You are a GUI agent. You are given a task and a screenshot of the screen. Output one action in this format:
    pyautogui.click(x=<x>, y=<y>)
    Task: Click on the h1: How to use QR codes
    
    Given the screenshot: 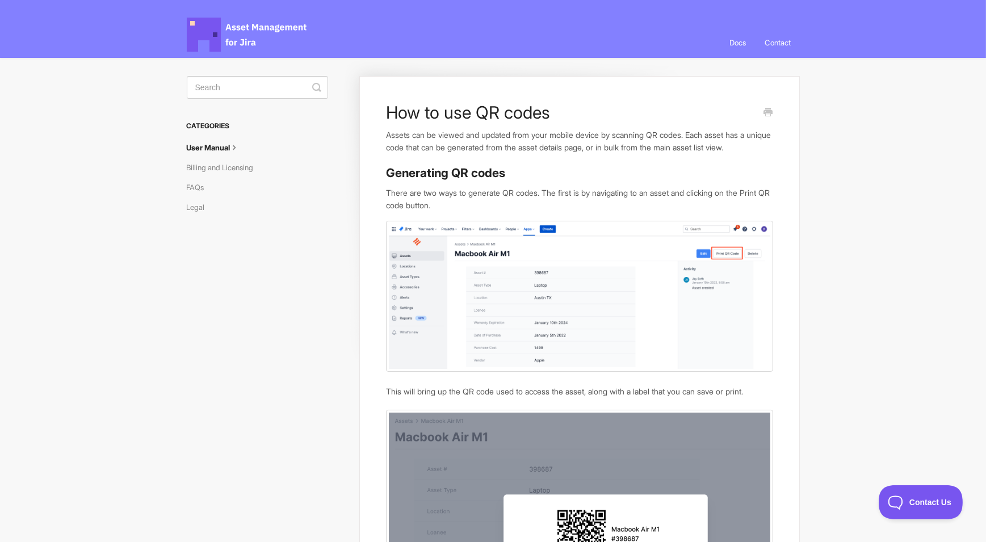 What is the action you would take?
    pyautogui.click(x=570, y=112)
    